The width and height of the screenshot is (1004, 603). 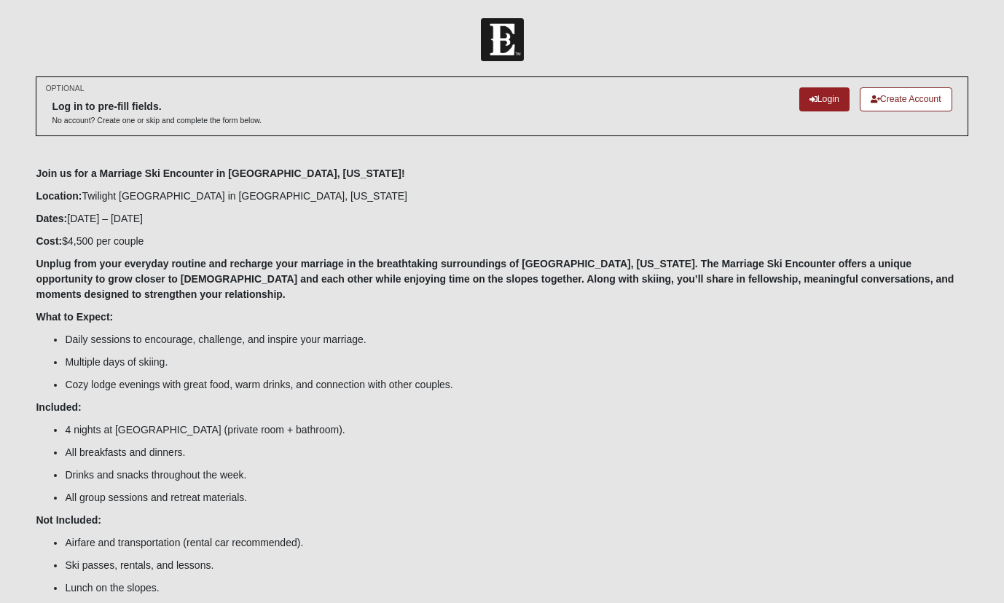 I want to click on li: Multiple days of skiing., so click(x=516, y=362).